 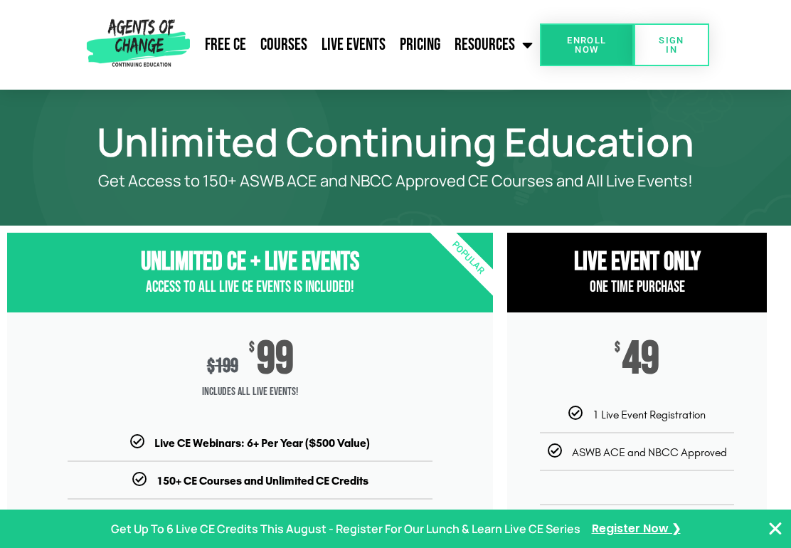 I want to click on span: Register Now ❯, so click(x=636, y=528).